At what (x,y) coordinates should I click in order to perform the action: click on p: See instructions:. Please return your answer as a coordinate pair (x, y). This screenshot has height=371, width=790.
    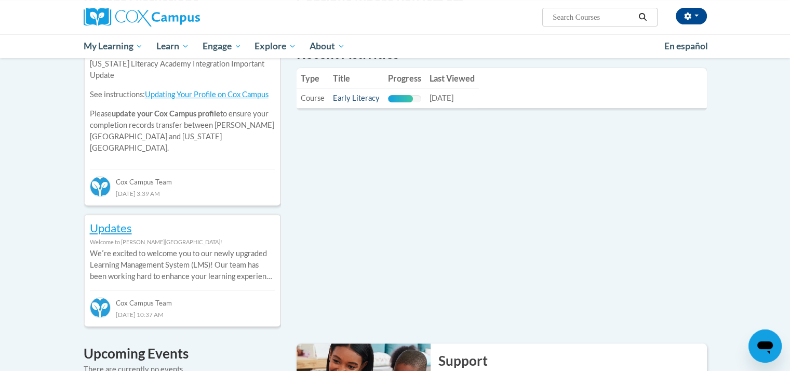
    Looking at the image, I should click on (182, 95).